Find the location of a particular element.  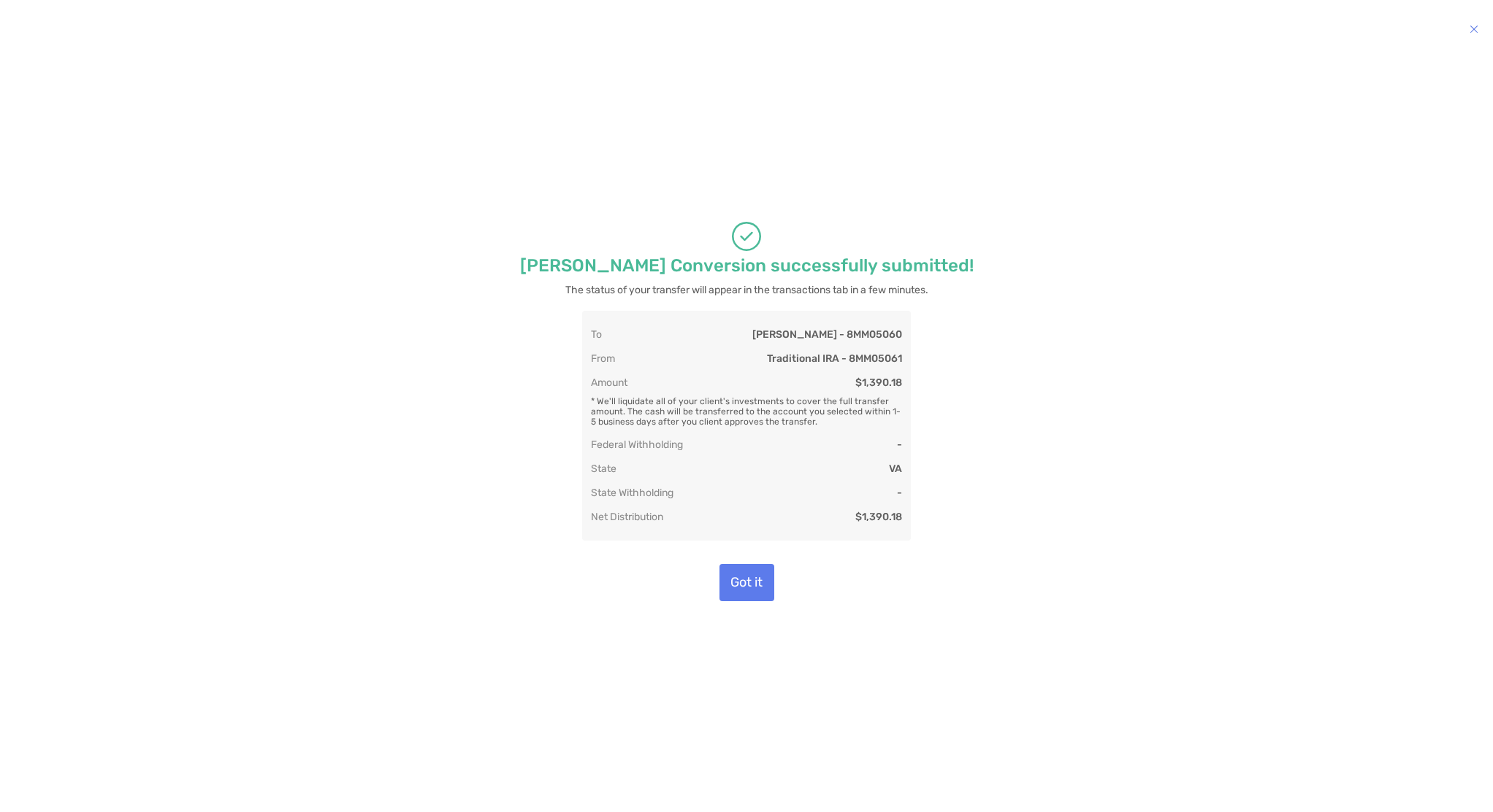

button: Got it is located at coordinates (746, 583).